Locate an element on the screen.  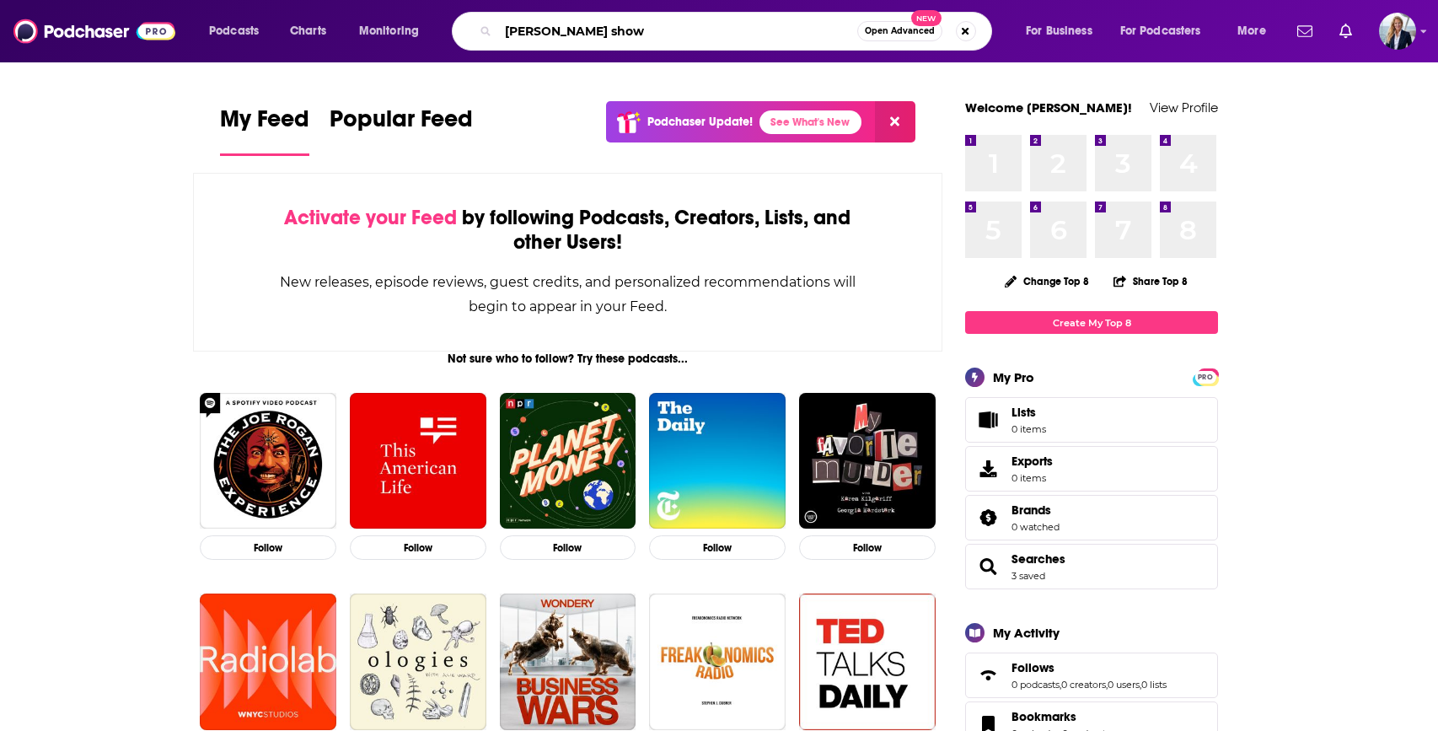
span: New is located at coordinates (927, 18).